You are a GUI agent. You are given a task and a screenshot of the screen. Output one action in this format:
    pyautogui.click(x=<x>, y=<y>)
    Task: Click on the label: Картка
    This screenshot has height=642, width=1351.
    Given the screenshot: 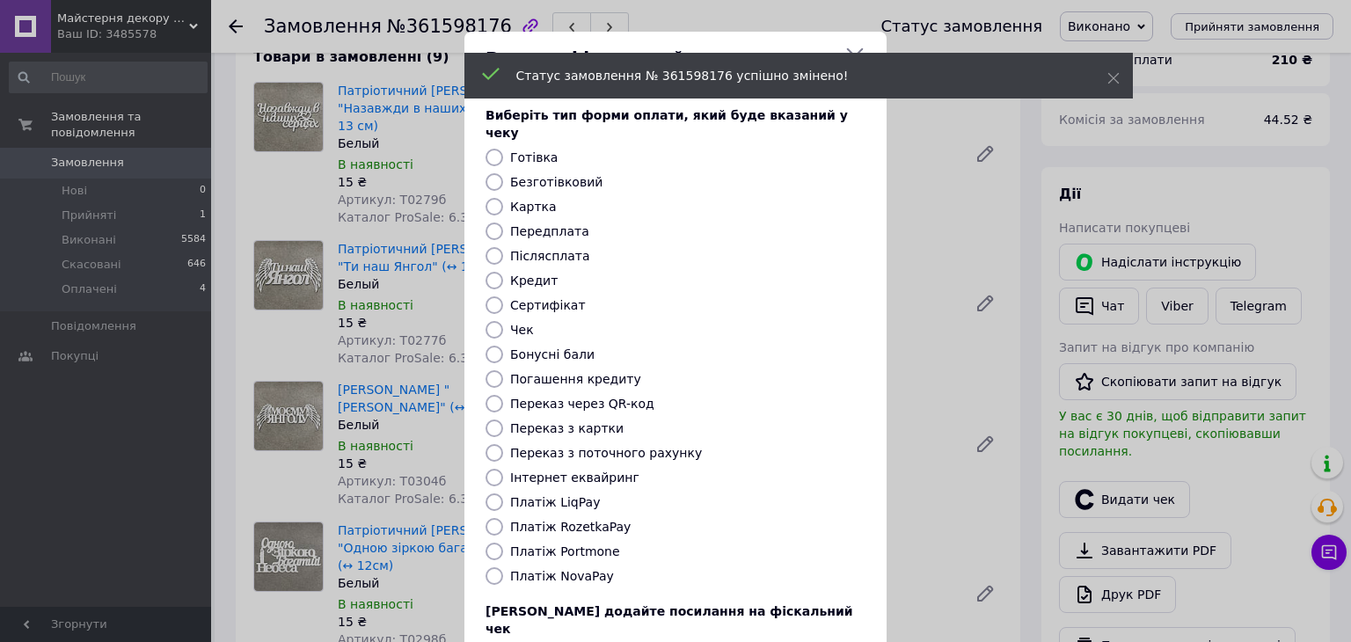 What is the action you would take?
    pyautogui.click(x=533, y=207)
    